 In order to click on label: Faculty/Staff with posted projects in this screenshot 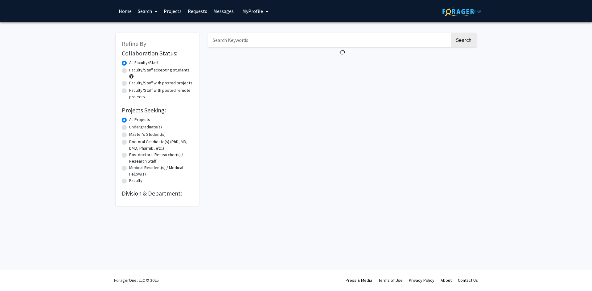, I will do `click(161, 83)`.